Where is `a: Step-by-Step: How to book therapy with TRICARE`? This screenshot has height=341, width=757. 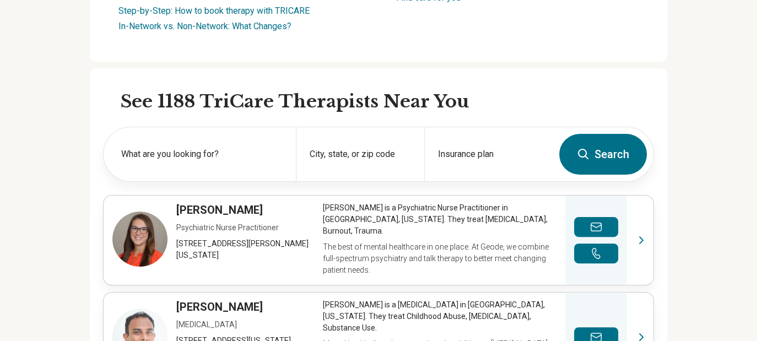
a: Step-by-Step: How to book therapy with TRICARE is located at coordinates (214, 10).